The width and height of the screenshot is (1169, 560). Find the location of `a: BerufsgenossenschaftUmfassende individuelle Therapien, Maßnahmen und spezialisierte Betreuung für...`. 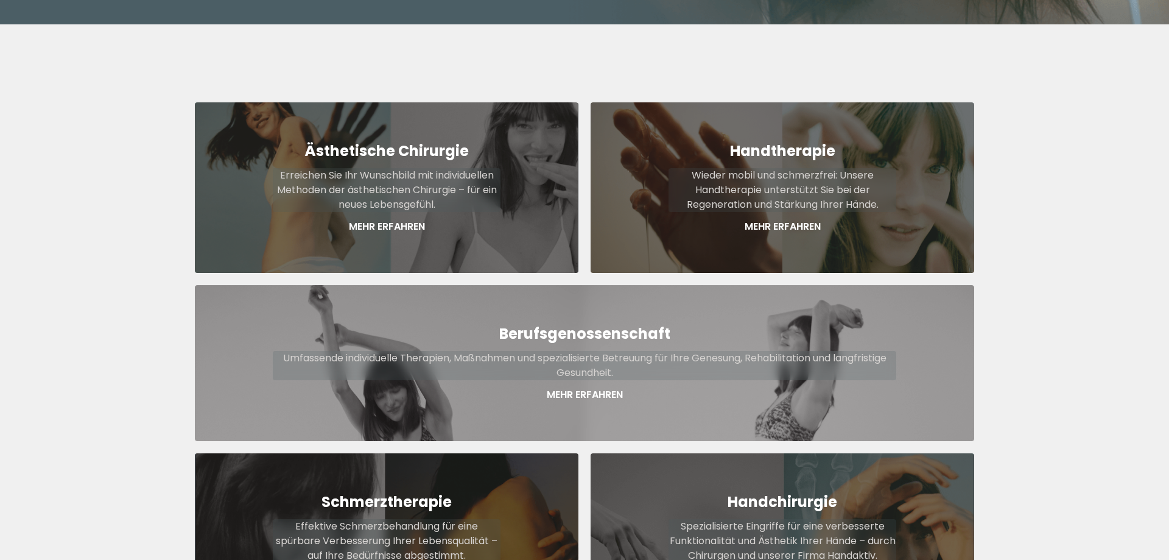

a: BerufsgenossenschaftUmfassende individuelle Therapien, Maßnahmen und spezialisierte Betreuung für... is located at coordinates (585, 363).